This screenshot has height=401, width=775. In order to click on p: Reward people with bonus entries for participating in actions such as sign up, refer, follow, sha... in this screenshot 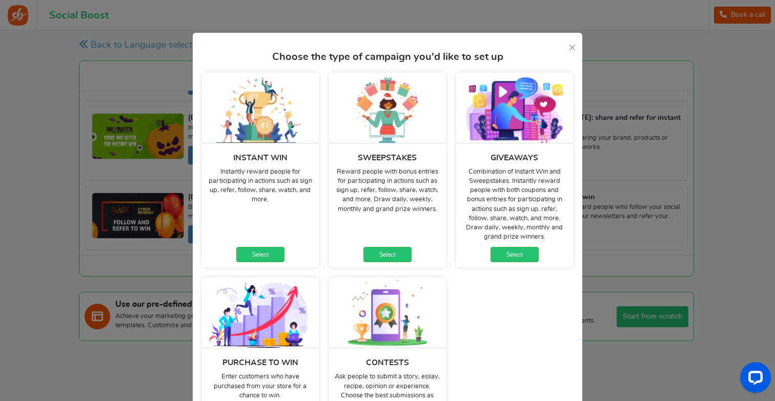, I will do `click(387, 191)`.